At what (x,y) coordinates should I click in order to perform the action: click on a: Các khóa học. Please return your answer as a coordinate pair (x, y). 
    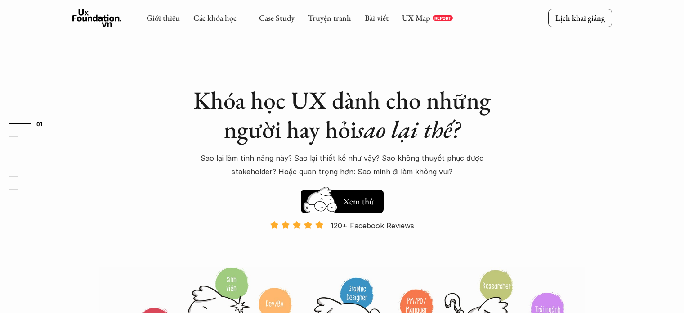
    Looking at the image, I should click on (215, 18).